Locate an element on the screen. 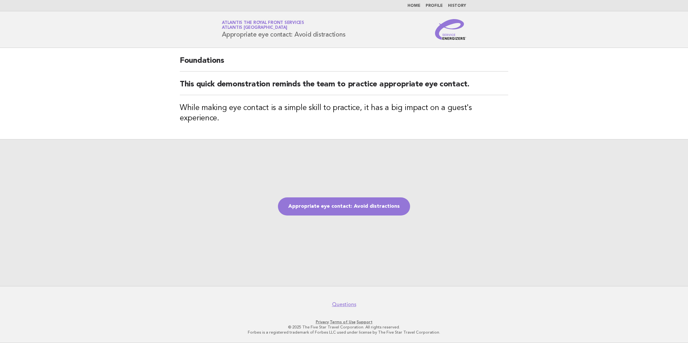 The height and width of the screenshot is (343, 688). a: Support is located at coordinates (364, 322).